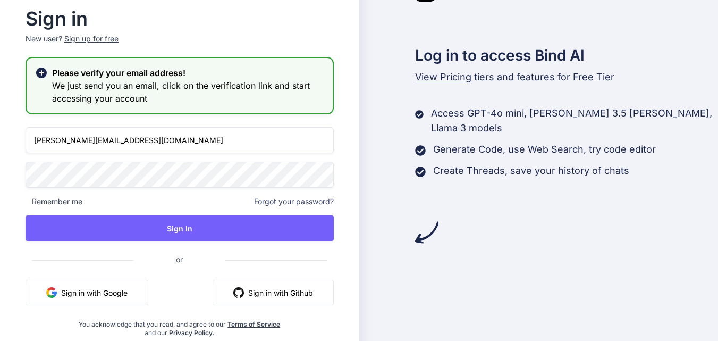  What do you see at coordinates (273, 292) in the screenshot?
I see `button: Sign in with Github` at bounding box center [273, 292].